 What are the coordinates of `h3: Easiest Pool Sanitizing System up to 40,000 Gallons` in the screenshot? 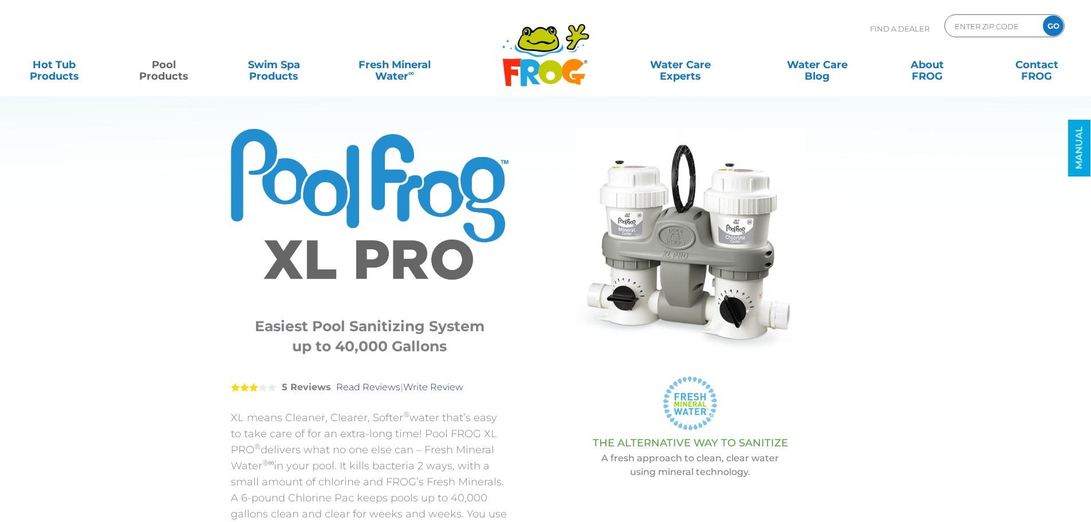 It's located at (369, 336).